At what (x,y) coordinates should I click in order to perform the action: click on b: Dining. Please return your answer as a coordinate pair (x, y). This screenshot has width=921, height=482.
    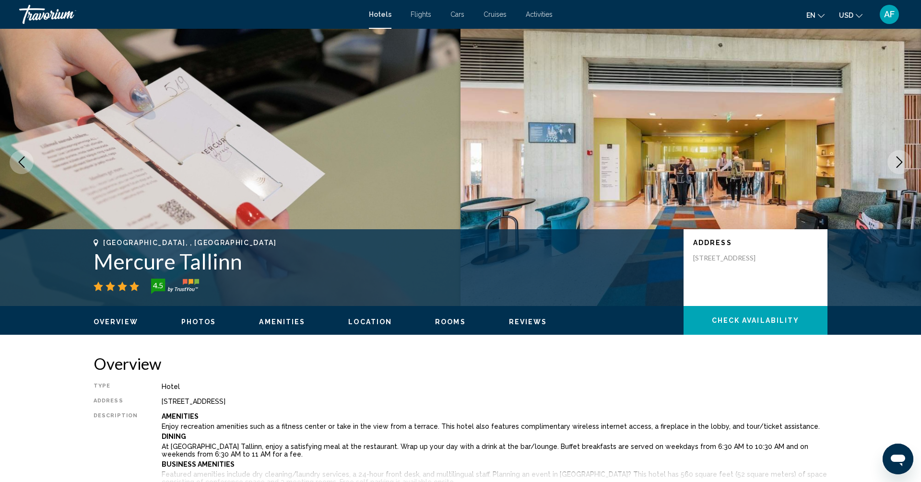
    Looking at the image, I should click on (174, 436).